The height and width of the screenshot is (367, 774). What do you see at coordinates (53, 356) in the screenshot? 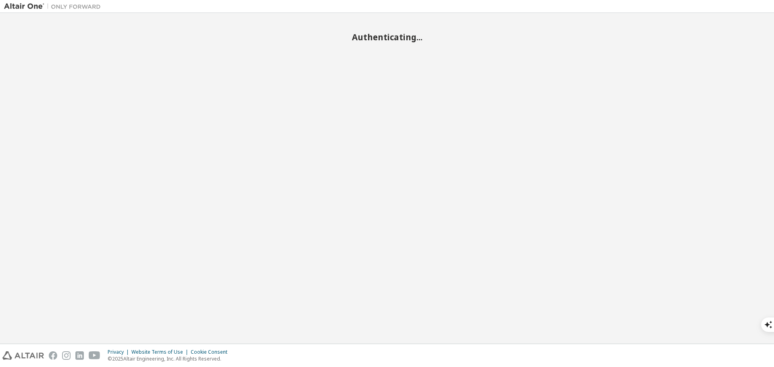
I see `img: facebook.svg` at bounding box center [53, 356].